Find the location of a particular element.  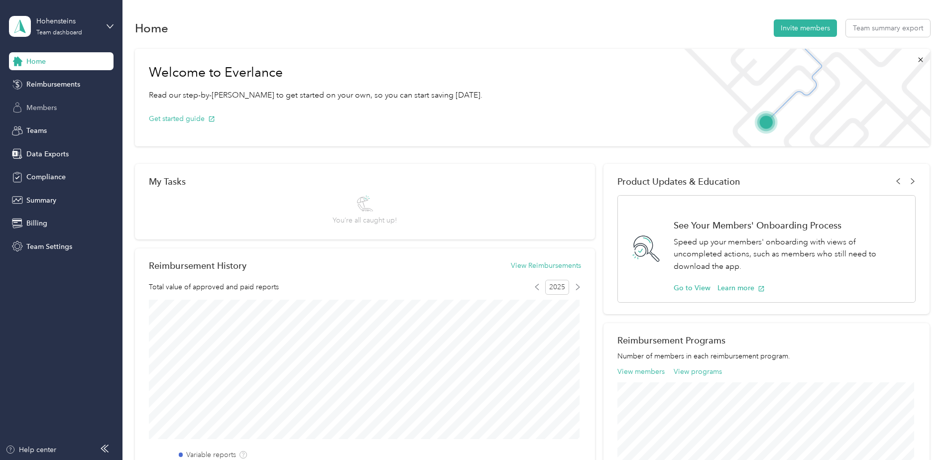

span: Reimbursements is located at coordinates (53, 84).